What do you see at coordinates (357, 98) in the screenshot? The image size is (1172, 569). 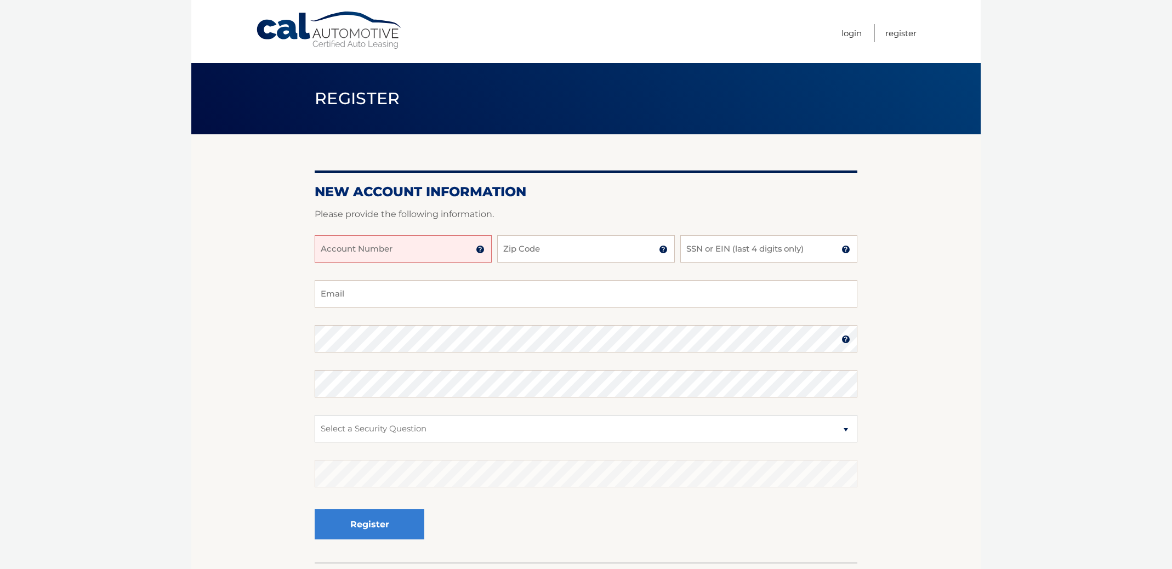 I see `span: Register` at bounding box center [357, 98].